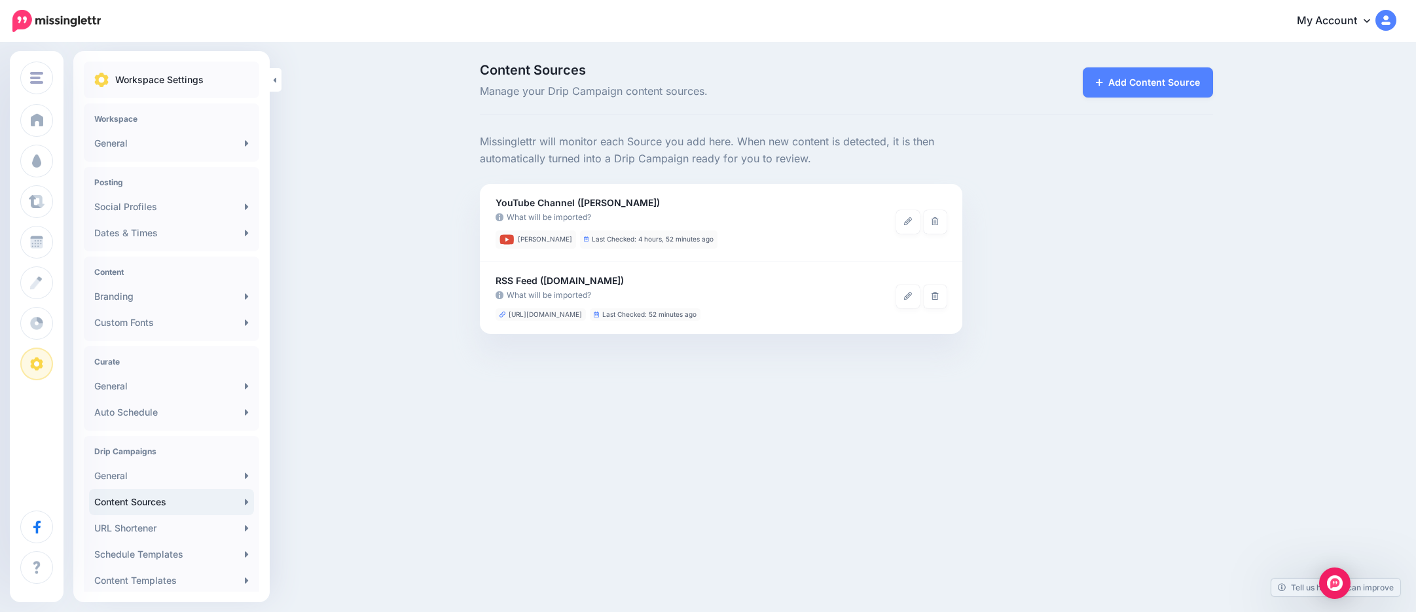  I want to click on h4: Posting, so click(172, 182).